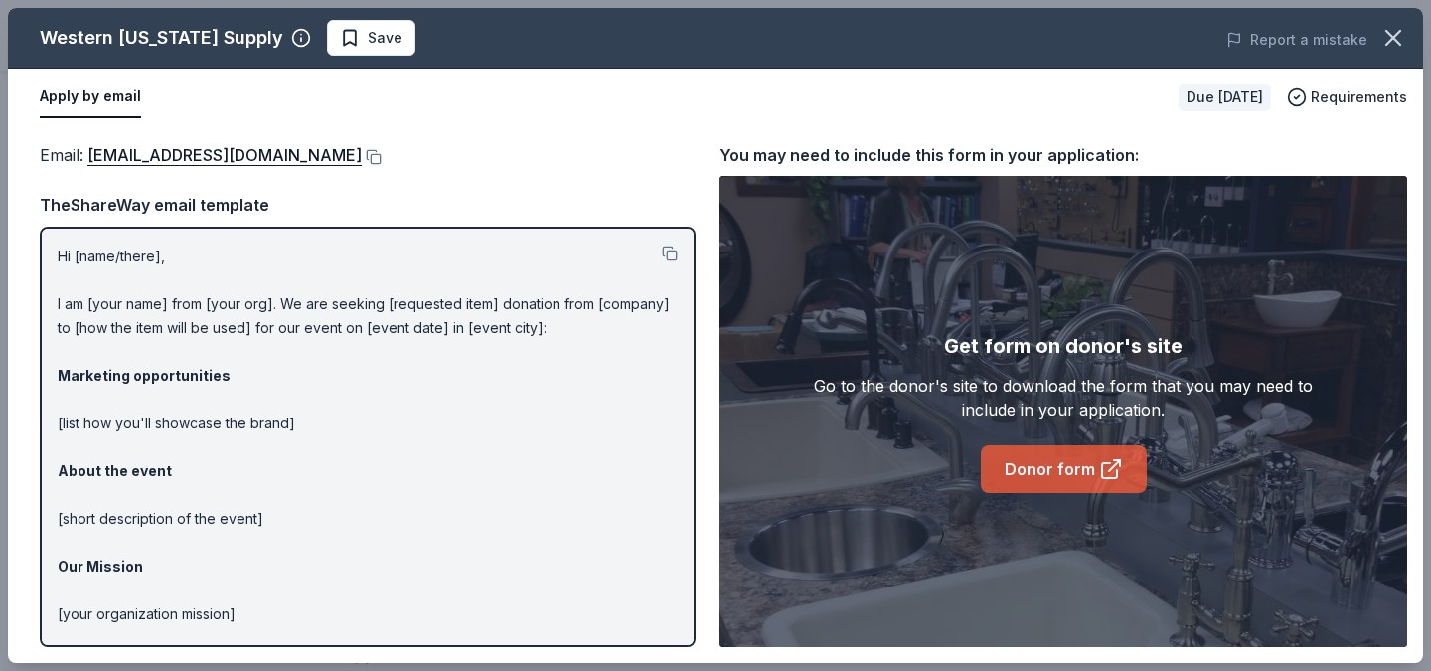  I want to click on strong: Marketing opportunities, so click(144, 375).